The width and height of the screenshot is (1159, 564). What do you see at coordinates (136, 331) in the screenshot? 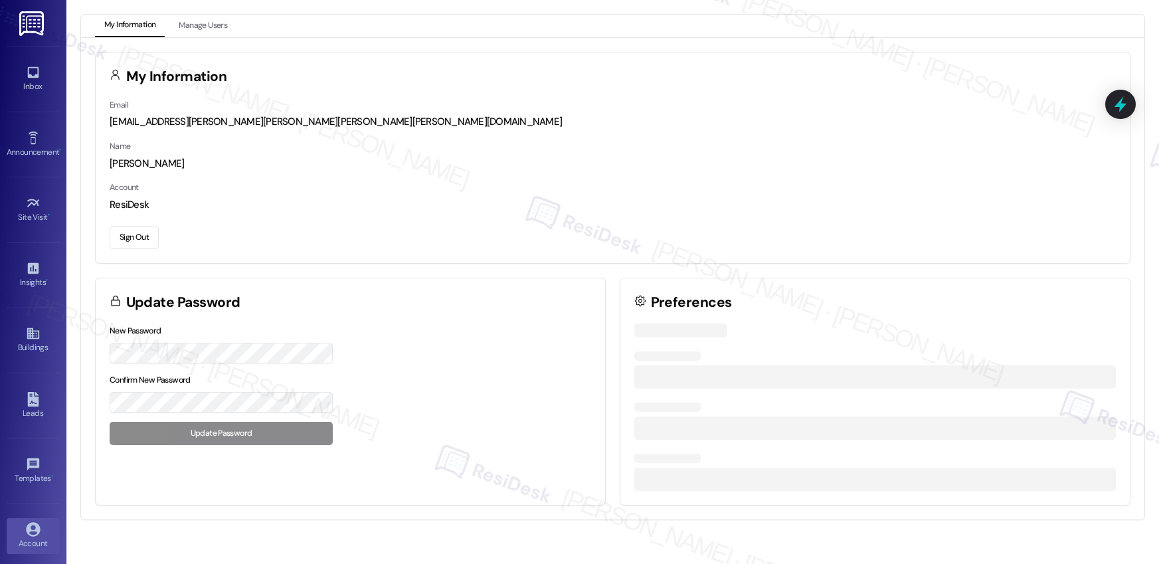
I see `label: New Password` at bounding box center [136, 331].